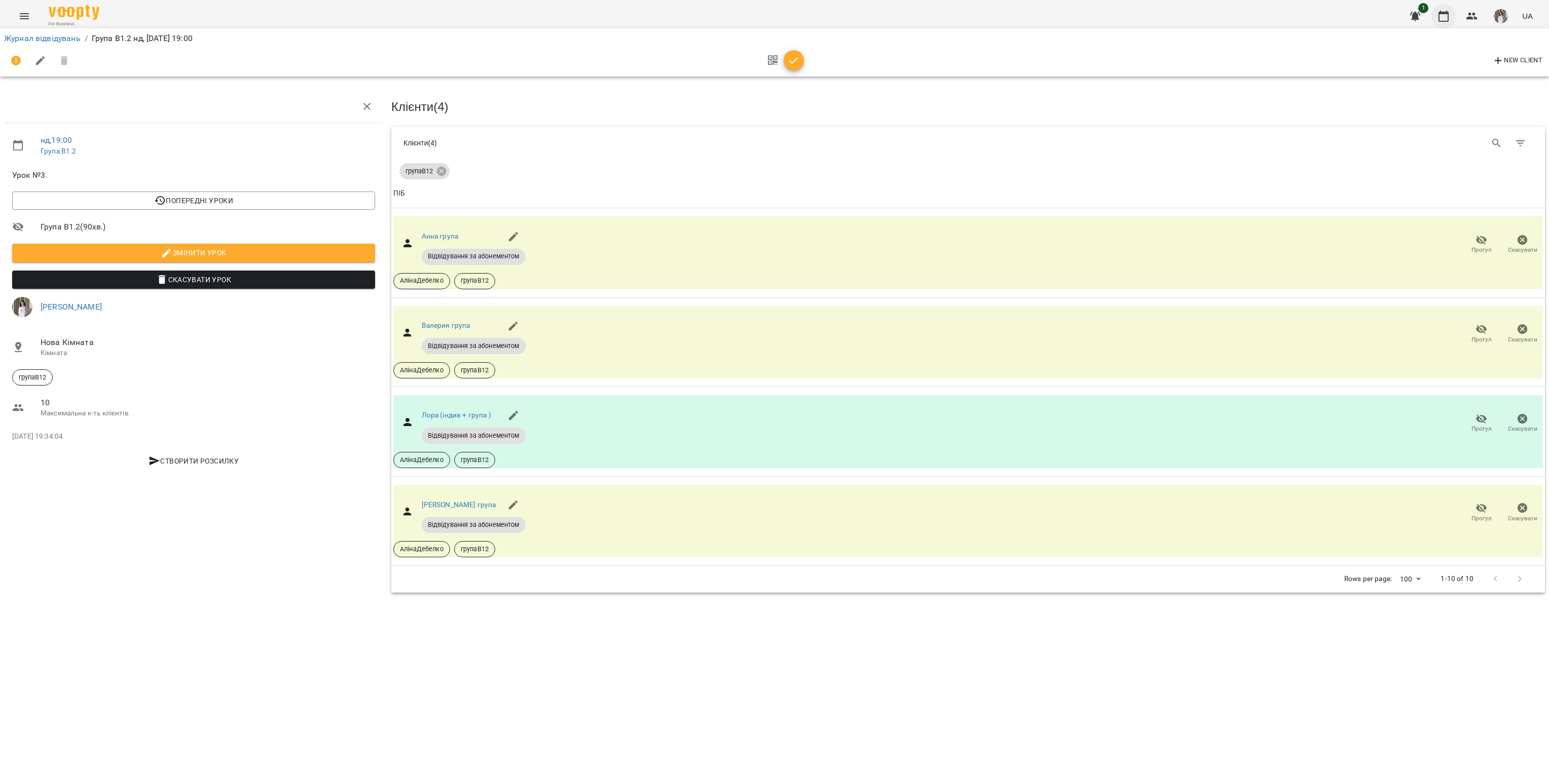  What do you see at coordinates (24, 16) in the screenshot?
I see `button: Menu` at bounding box center [24, 16].